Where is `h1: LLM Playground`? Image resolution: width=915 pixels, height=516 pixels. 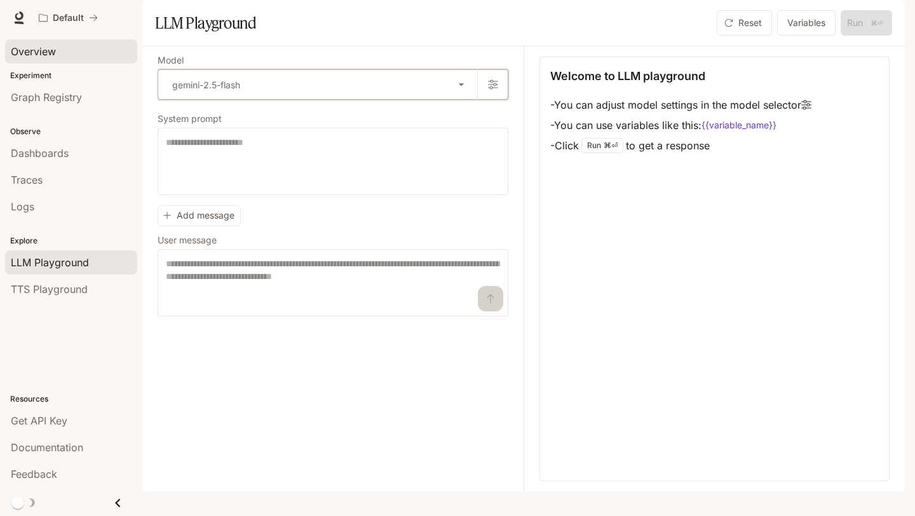
h1: LLM Playground is located at coordinates (205, 23).